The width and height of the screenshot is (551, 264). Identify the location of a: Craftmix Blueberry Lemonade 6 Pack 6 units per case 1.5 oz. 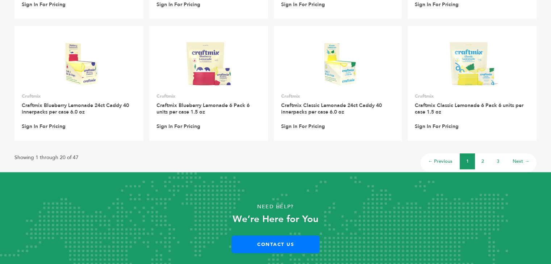
(203, 109).